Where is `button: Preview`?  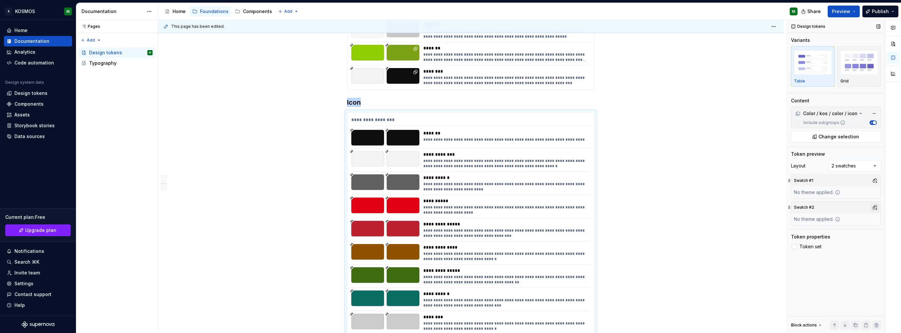
button: Preview is located at coordinates (844, 11).